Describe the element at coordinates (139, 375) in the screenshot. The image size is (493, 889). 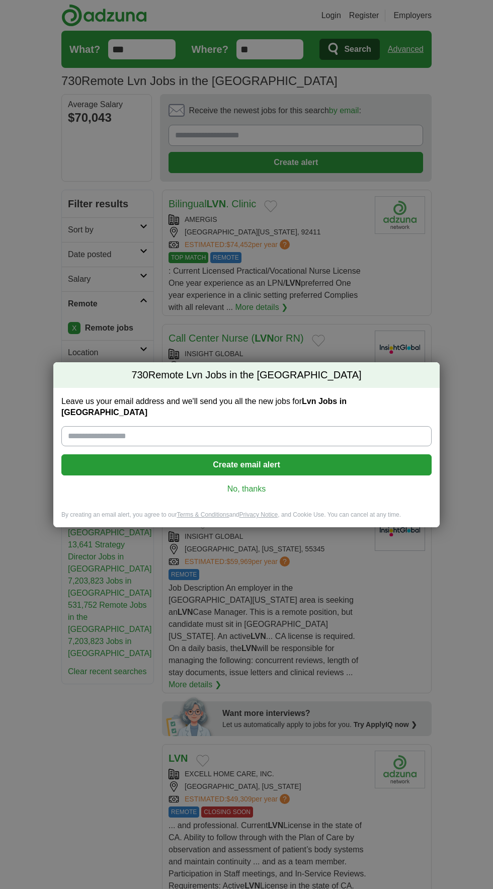
I see `span: 730` at that location.